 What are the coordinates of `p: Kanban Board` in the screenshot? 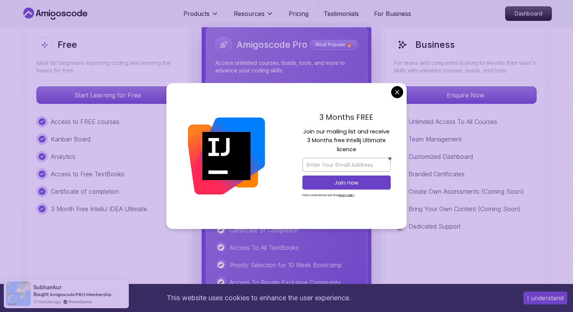 It's located at (70, 139).